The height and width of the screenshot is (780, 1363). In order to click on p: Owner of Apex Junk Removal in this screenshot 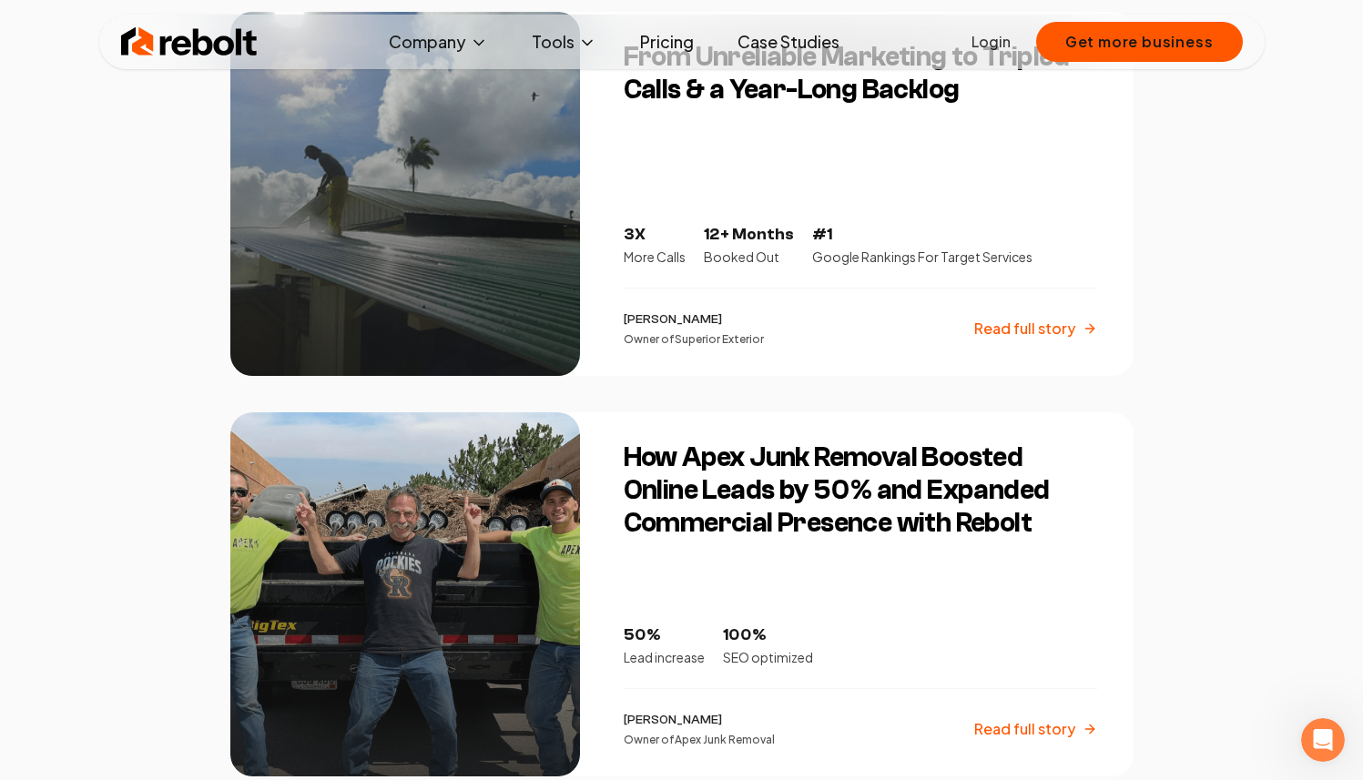, I will do `click(699, 740)`.